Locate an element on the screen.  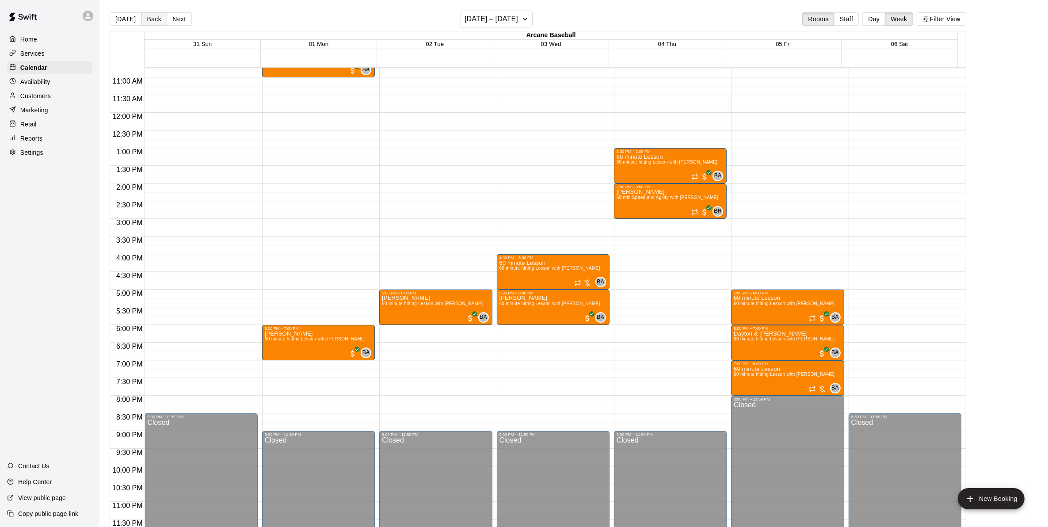
span: 31 Sun is located at coordinates (202, 44).